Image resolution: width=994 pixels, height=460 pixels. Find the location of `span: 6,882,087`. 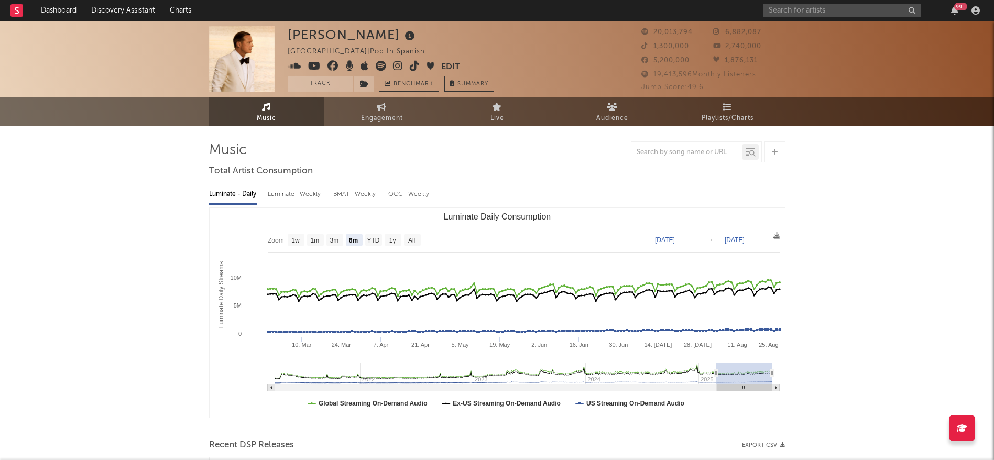

span: 6,882,087 is located at coordinates (737, 32).